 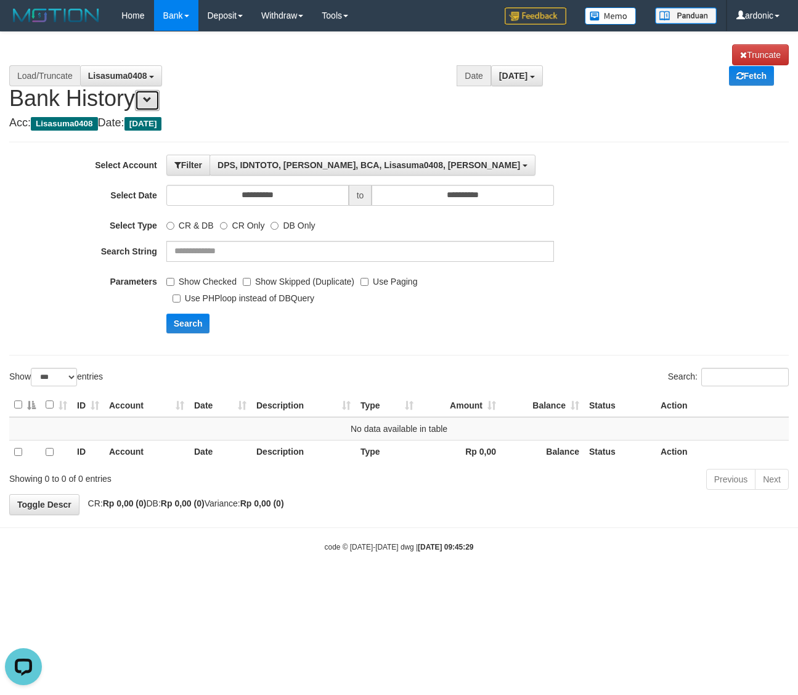 I want to click on input: Search:, so click(x=745, y=377).